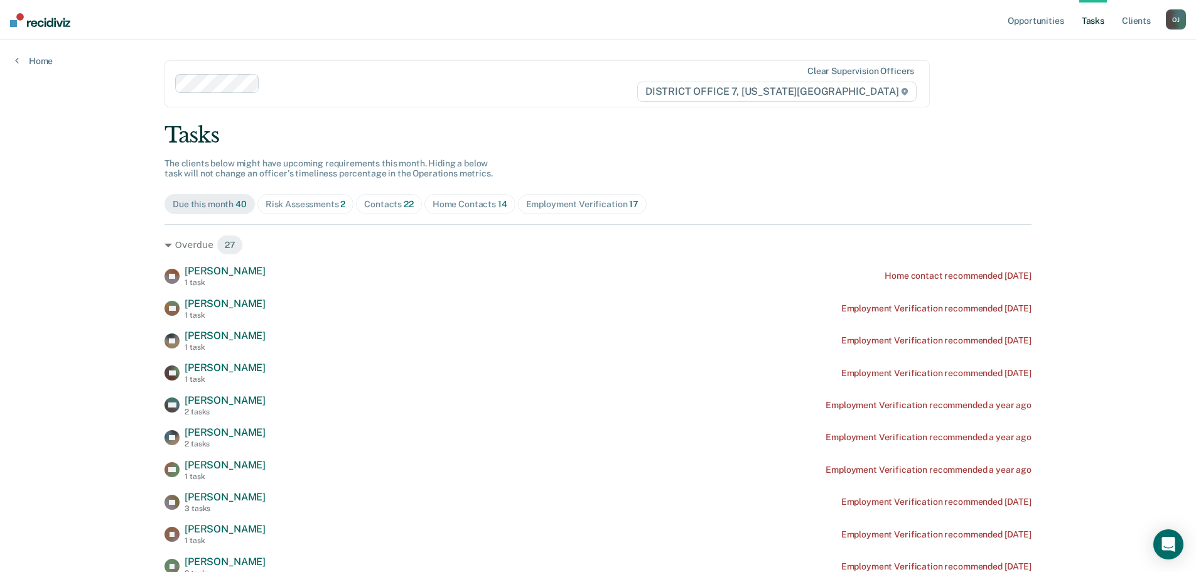 This screenshot has width=1196, height=572. Describe the element at coordinates (598, 245) in the screenshot. I see `div: Overdue 27` at that location.